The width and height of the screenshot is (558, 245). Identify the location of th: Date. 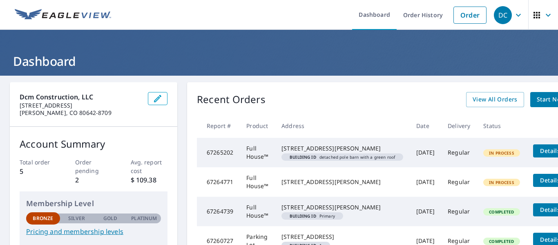
(425, 125).